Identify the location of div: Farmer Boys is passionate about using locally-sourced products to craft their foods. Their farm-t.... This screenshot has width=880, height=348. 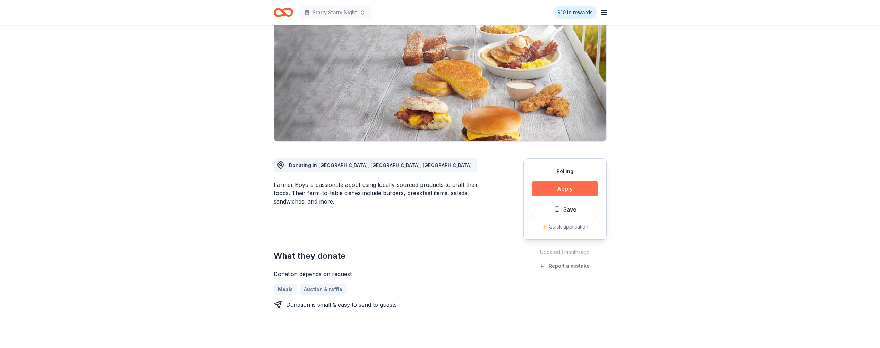
(382, 193).